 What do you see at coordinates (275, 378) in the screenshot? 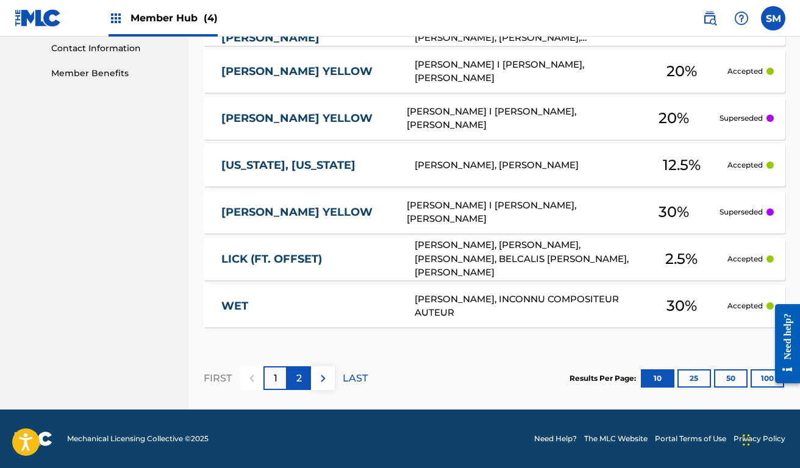
I see `p: 1` at bounding box center [275, 378].